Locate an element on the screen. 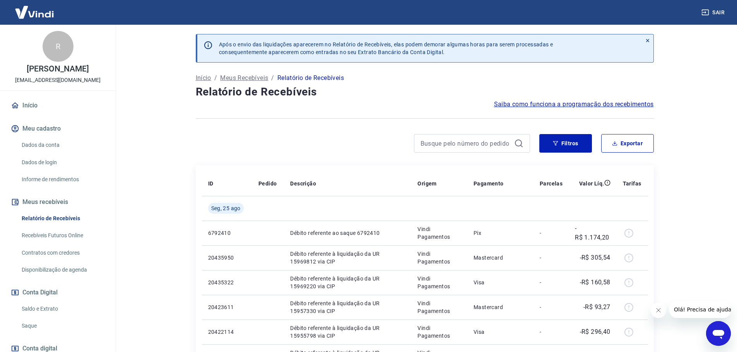  p: Início is located at coordinates (203, 78).